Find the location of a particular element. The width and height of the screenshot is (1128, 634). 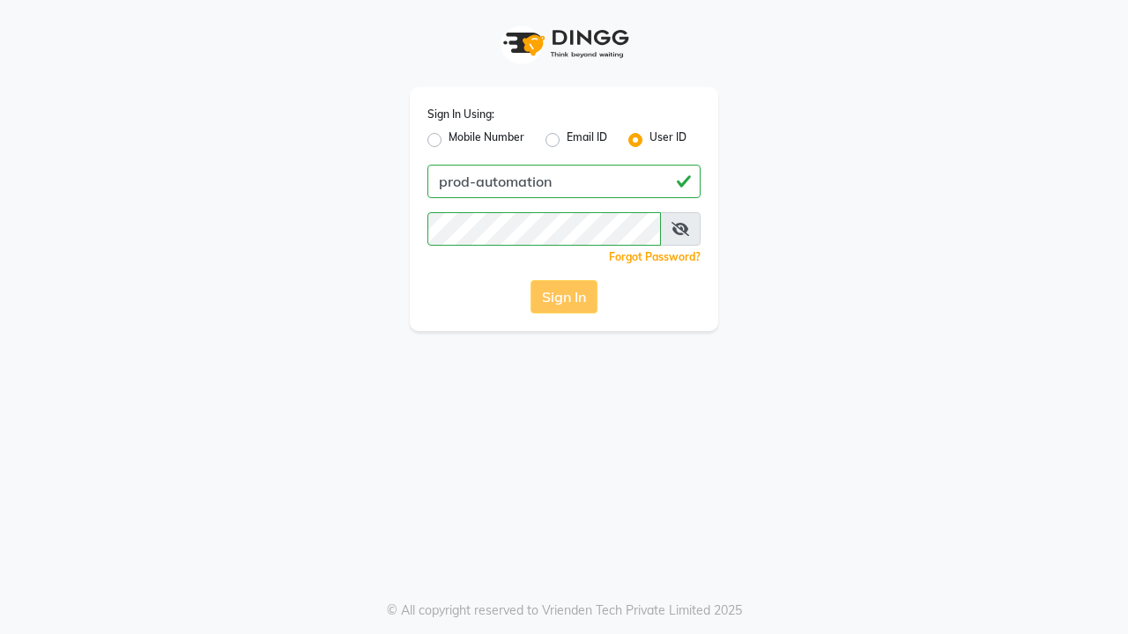

label: User ID is located at coordinates (668, 140).